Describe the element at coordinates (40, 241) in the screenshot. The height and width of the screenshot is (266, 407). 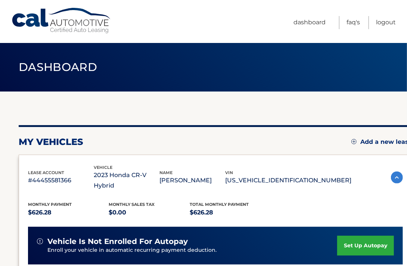
I see `img: alert-white.svg` at that location.